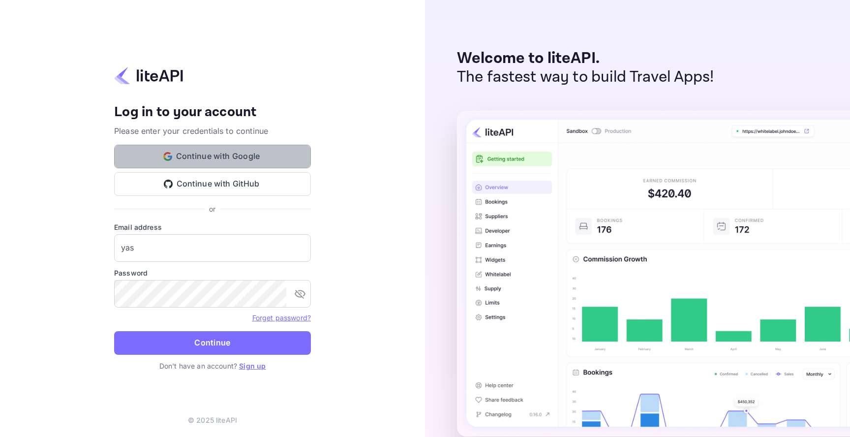  I want to click on a: Sign up, so click(252, 365).